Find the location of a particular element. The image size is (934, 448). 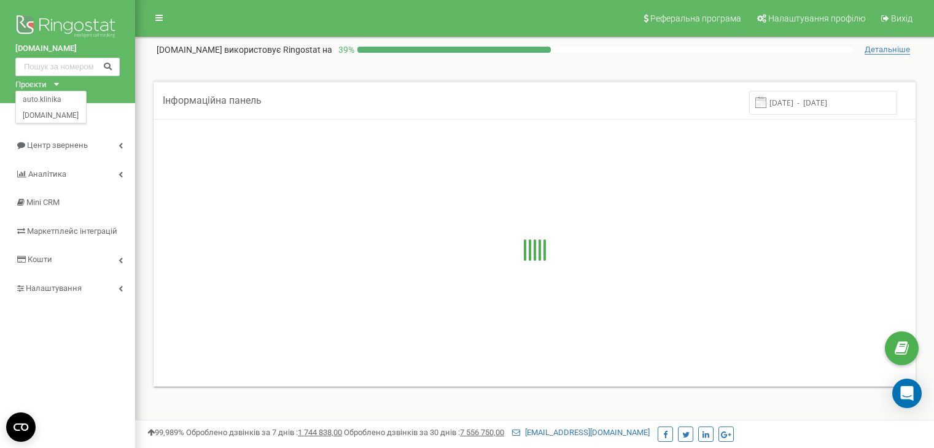

div: Проєкти is located at coordinates (31, 85).